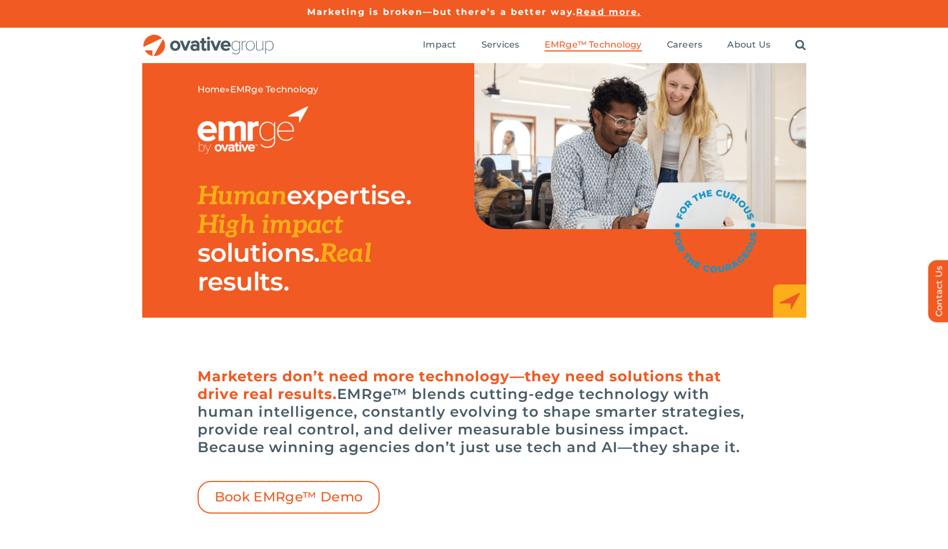 Image resolution: width=948 pixels, height=549 pixels. What do you see at coordinates (440, 45) in the screenshot?
I see `a: Impact` at bounding box center [440, 45].